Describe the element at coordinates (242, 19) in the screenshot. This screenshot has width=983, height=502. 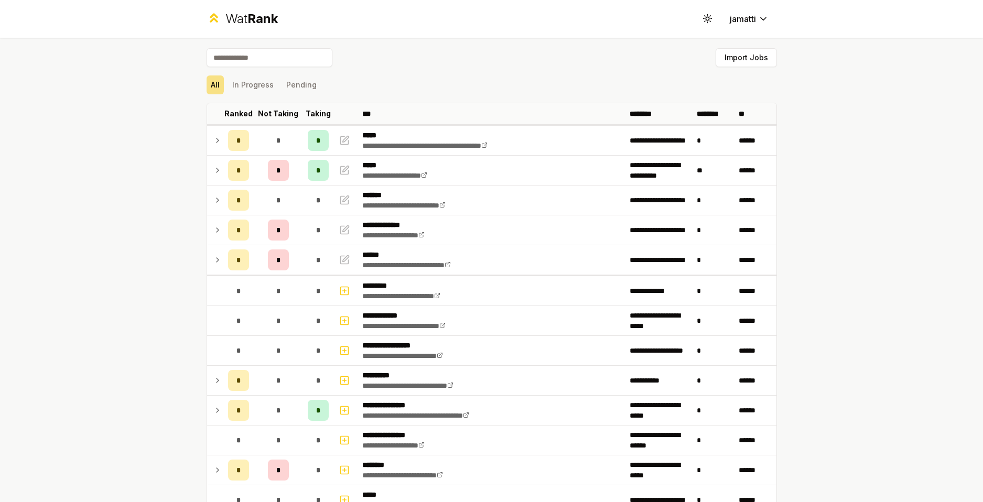
I see `a: WatRank` at that location.